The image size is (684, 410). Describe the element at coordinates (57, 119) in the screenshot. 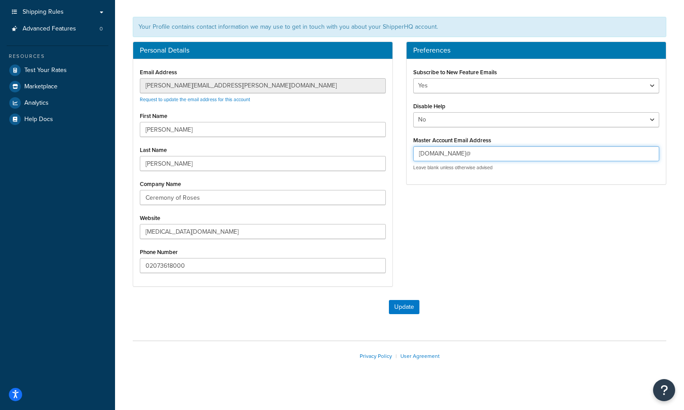

I see `li: Help Docs` at that location.